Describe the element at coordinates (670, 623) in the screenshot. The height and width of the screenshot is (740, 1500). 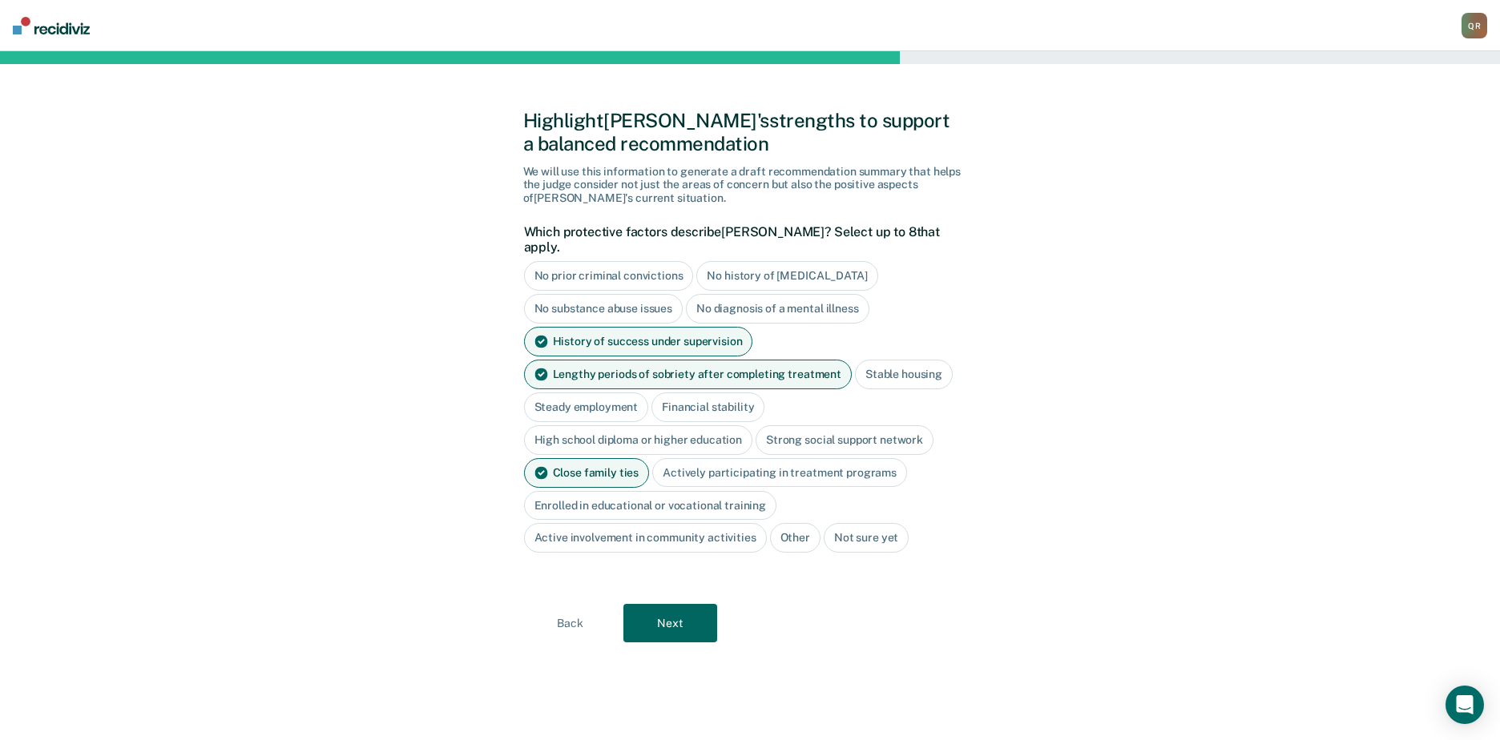
I see `button: Next` at that location.